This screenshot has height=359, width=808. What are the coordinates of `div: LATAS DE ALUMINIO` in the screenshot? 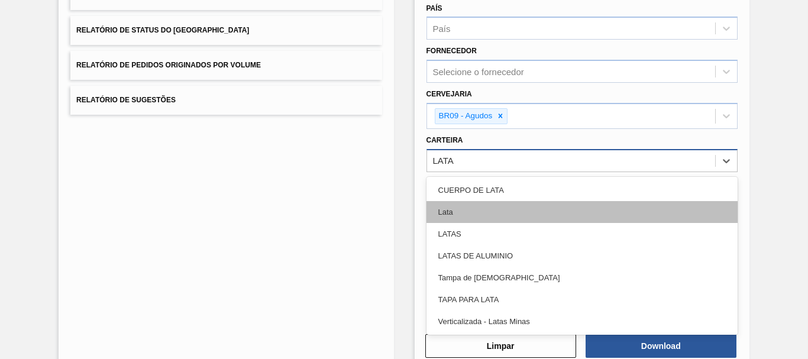 It's located at (582, 256).